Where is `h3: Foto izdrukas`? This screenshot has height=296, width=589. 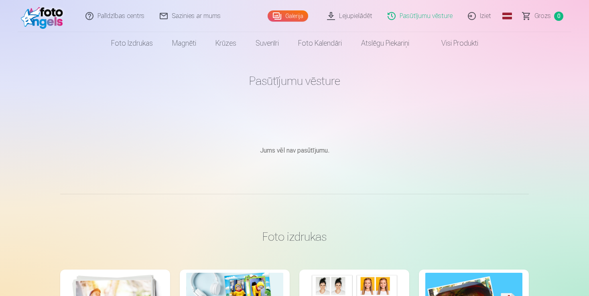
h3: Foto izdrukas is located at coordinates (294, 237).